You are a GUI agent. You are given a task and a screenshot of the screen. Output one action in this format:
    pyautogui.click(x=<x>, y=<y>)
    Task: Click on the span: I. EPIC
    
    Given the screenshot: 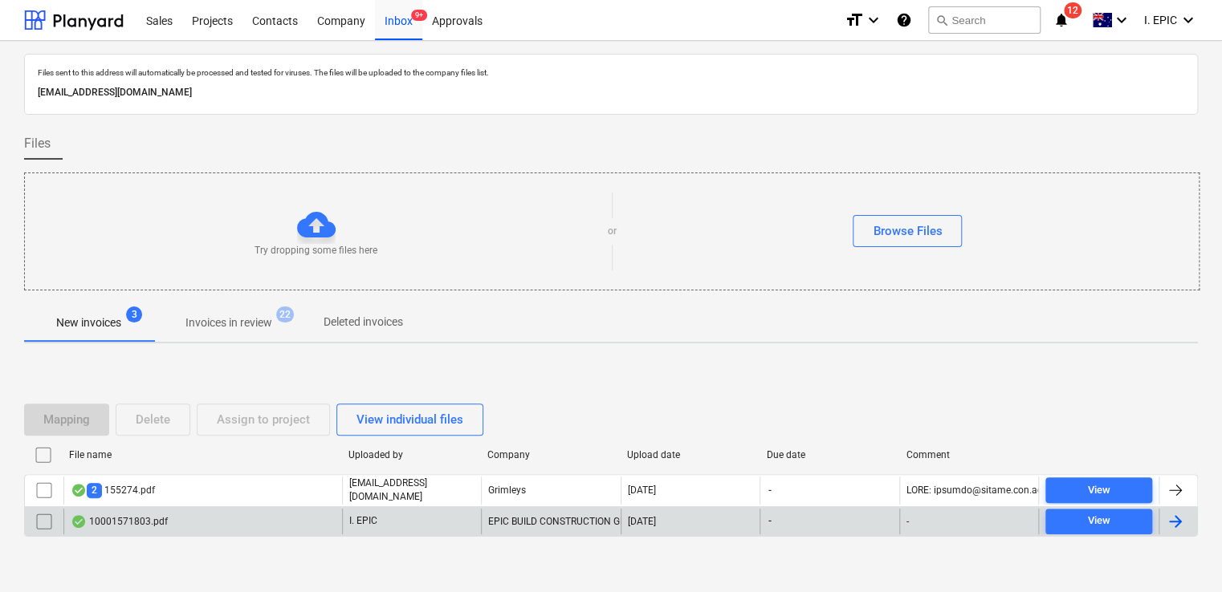 What is the action you would take?
    pyautogui.click(x=1160, y=20)
    